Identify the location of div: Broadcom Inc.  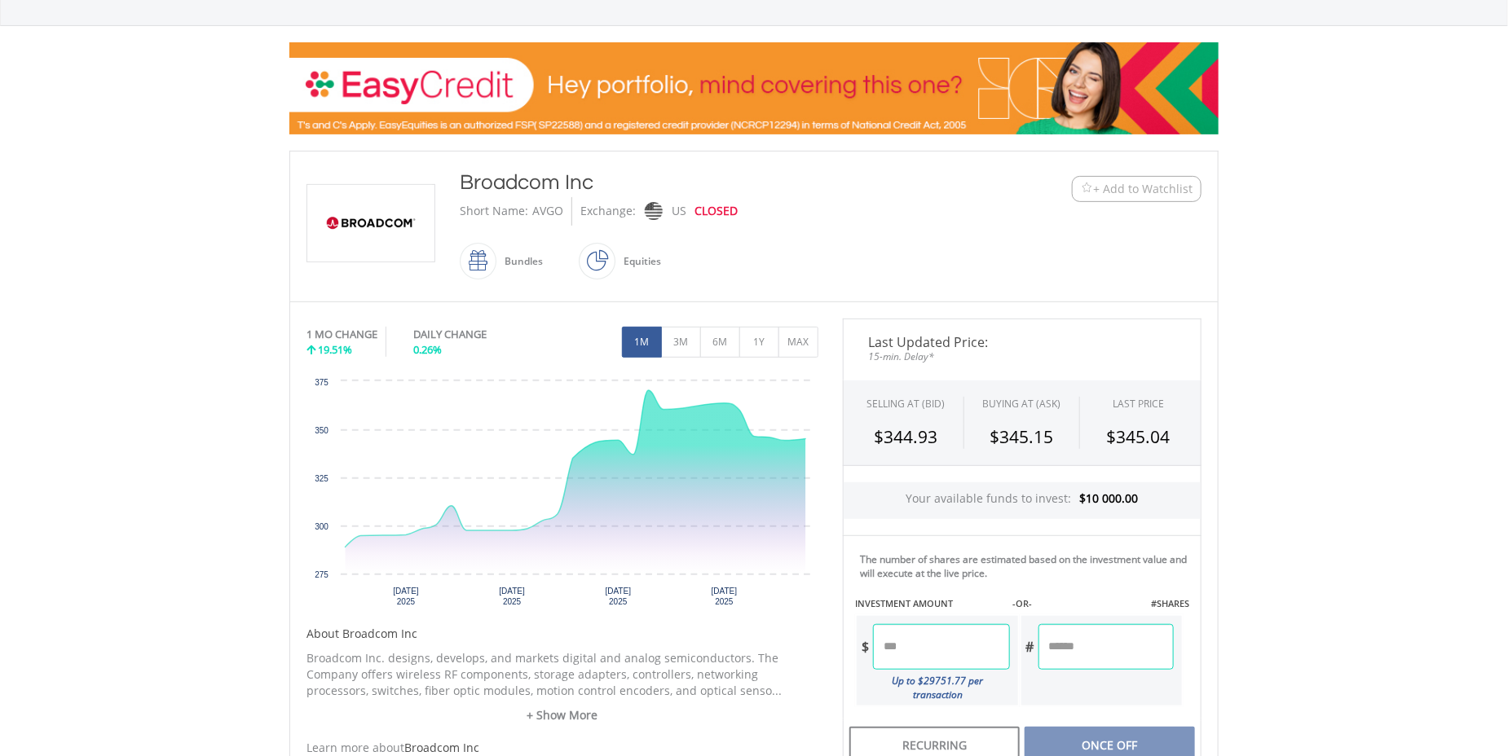
(715, 183).